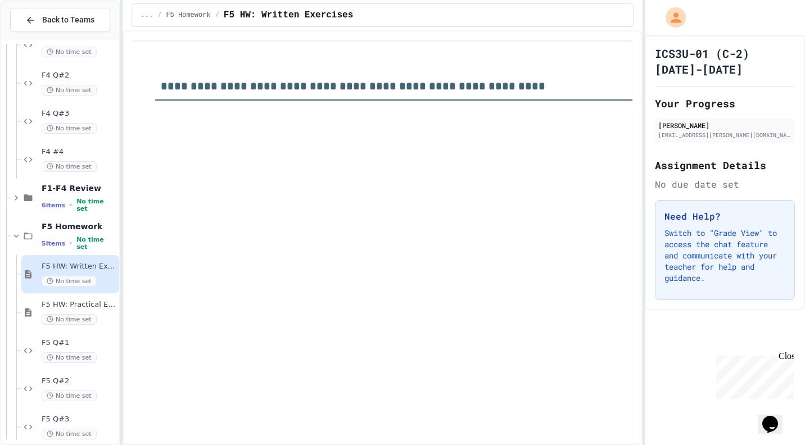  Describe the element at coordinates (41, 38) in the screenshot. I see `div: Chat with us now!Close` at that location.